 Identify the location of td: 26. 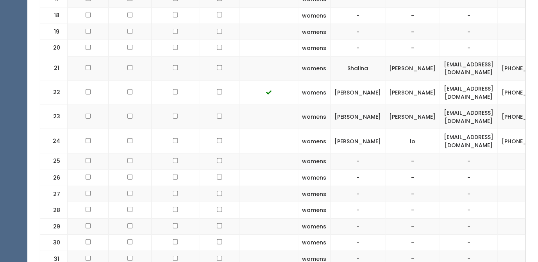
(54, 178).